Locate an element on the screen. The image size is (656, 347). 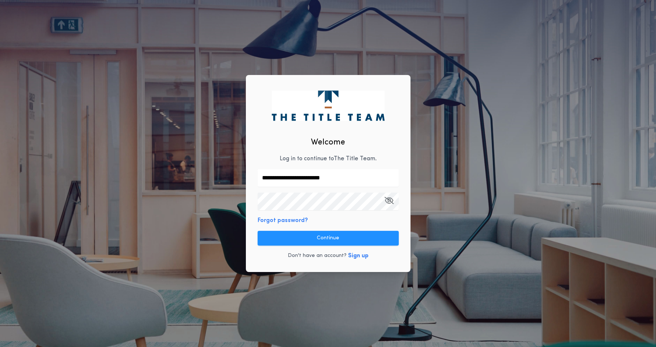
p: Don't have an account? is located at coordinates (317, 256).